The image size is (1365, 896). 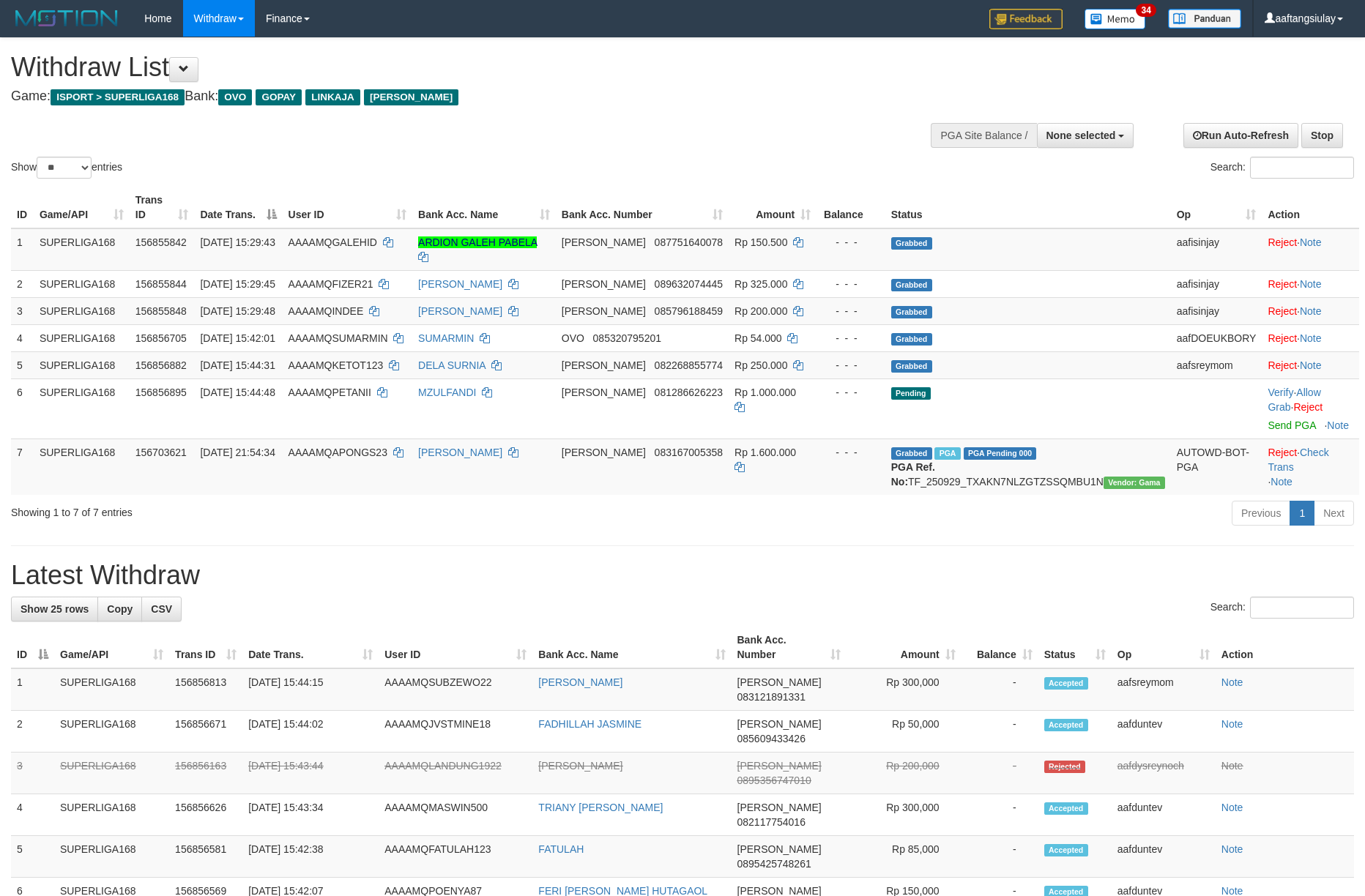 What do you see at coordinates (332, 97) in the screenshot?
I see `span: LINKAJA` at bounding box center [332, 97].